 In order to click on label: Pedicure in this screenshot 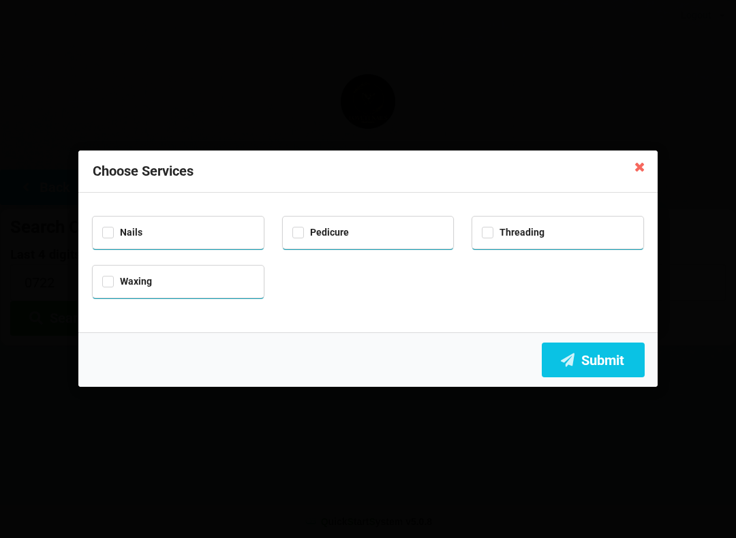, I will do `click(320, 232)`.